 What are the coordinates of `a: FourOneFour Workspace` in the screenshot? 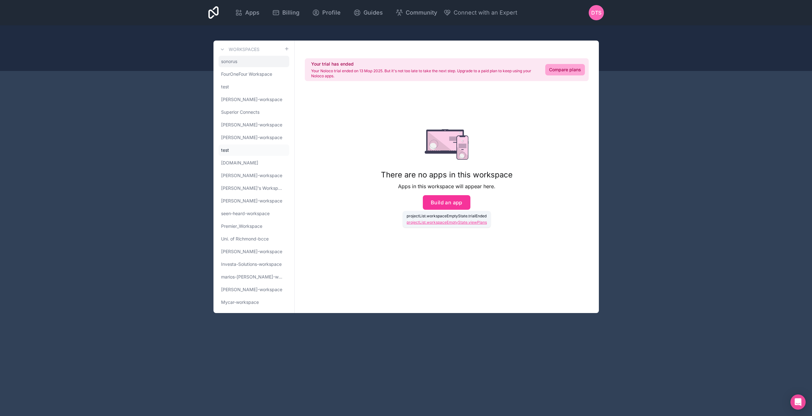 It's located at (254, 74).